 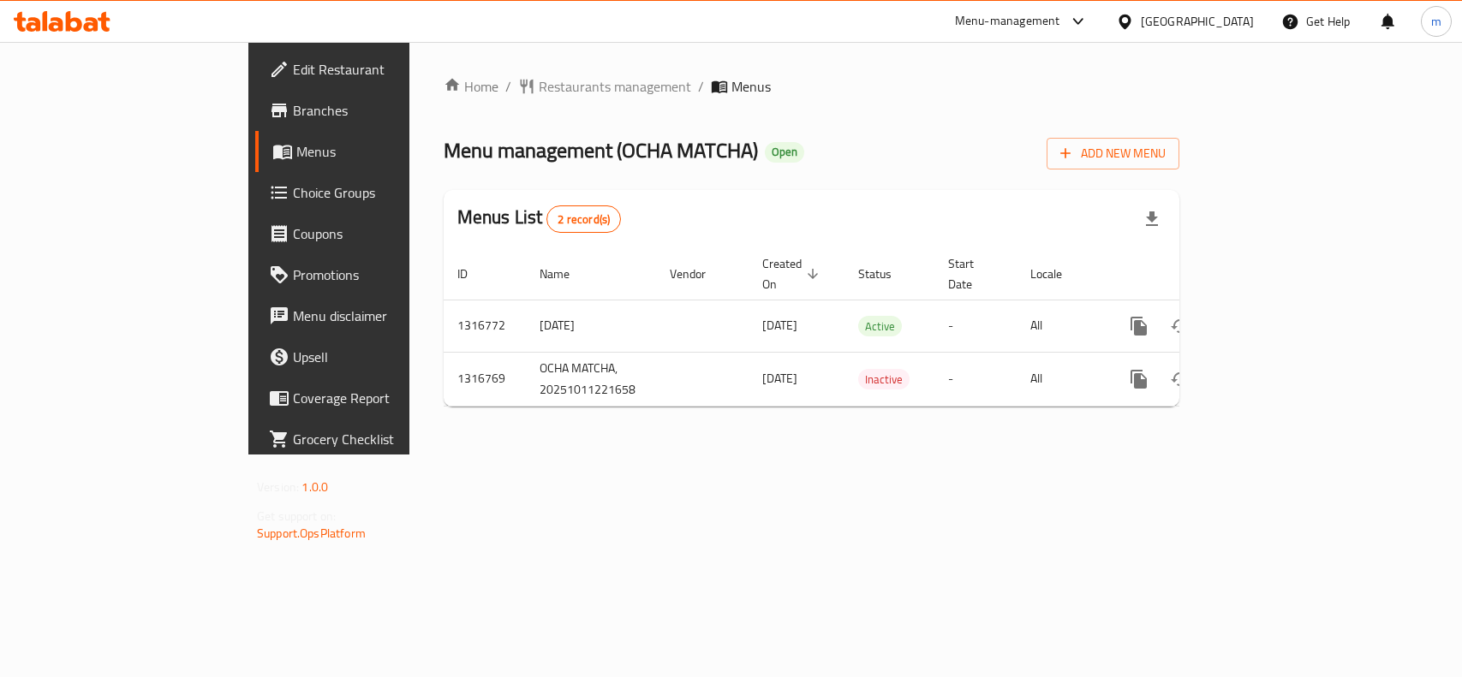 What do you see at coordinates (373, 275) in the screenshot?
I see `a: Promotions` at bounding box center [373, 275].